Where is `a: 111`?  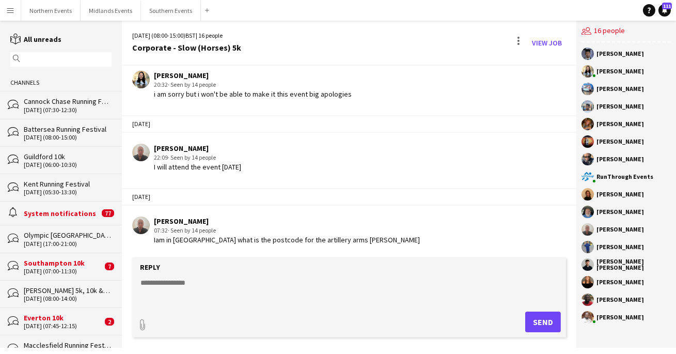
a: 111 is located at coordinates (665, 10).